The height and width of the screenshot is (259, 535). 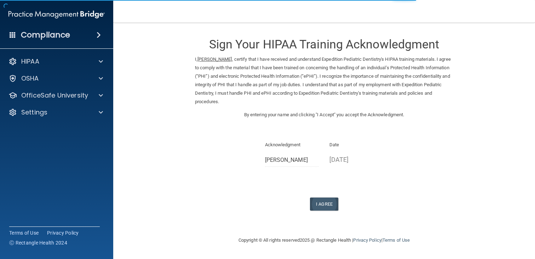 I want to click on a: OfficeSafe University, so click(x=56, y=96).